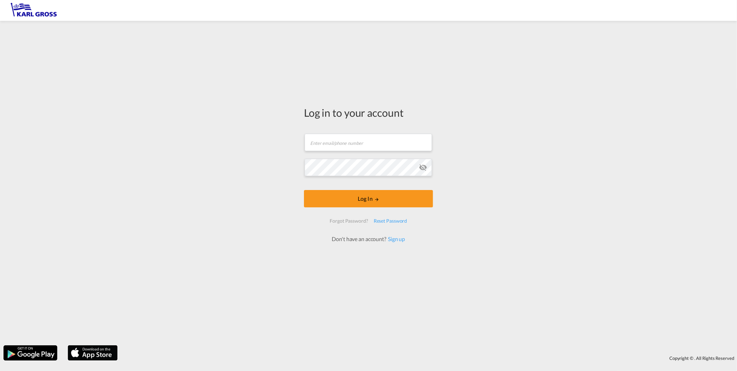 Image resolution: width=737 pixels, height=371 pixels. I want to click on div: Reset Password, so click(390, 221).